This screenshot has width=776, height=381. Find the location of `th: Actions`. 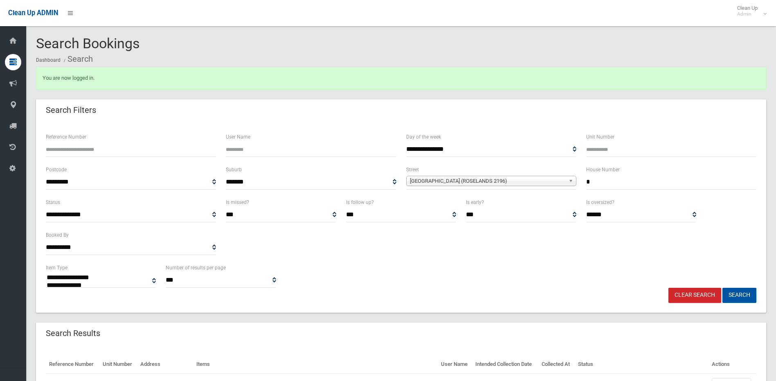

th: Actions is located at coordinates (732, 365).